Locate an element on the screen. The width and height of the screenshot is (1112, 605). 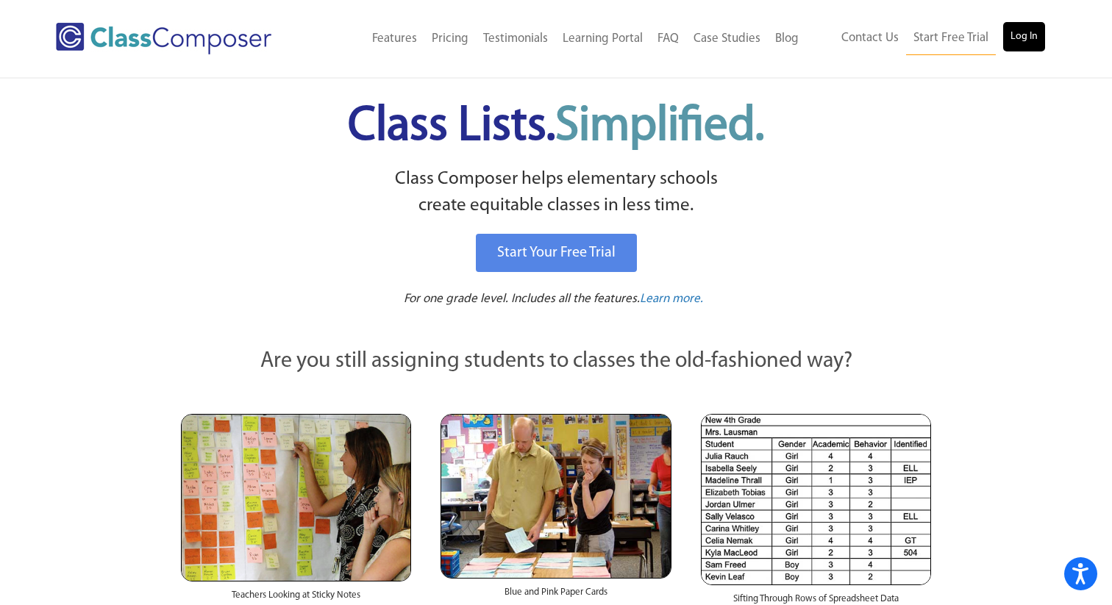
span: Simplified. is located at coordinates (660, 127).